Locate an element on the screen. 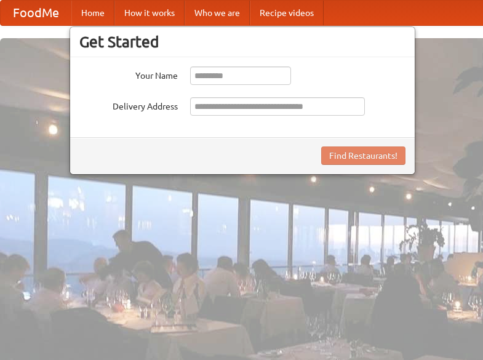 Image resolution: width=483 pixels, height=360 pixels. a: Who we are is located at coordinates (217, 13).